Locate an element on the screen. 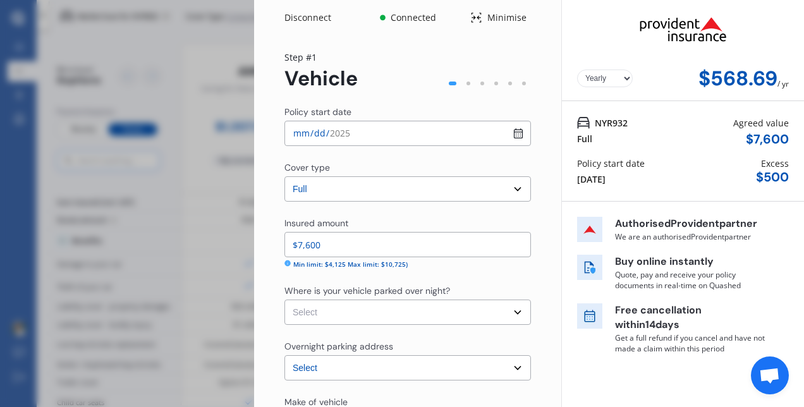 The image size is (804, 407). div: $ 7,600 is located at coordinates (767, 139).